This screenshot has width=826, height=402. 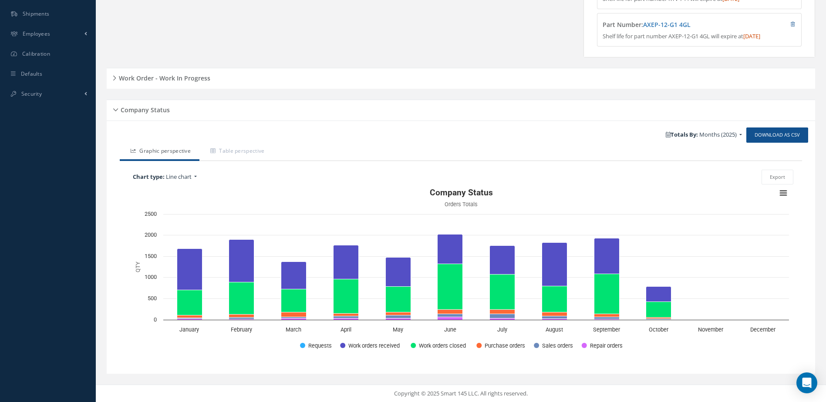 I want to click on div: Copyright © 2025 Smart 145 LLC. All rights reserved., so click(x=461, y=394).